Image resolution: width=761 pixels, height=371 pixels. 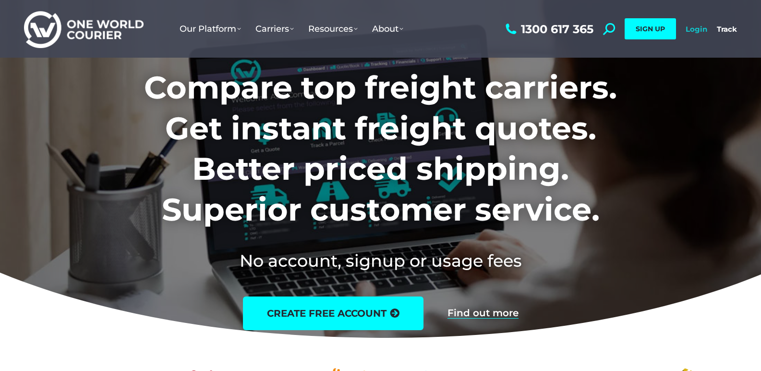 I want to click on a: Track, so click(x=727, y=29).